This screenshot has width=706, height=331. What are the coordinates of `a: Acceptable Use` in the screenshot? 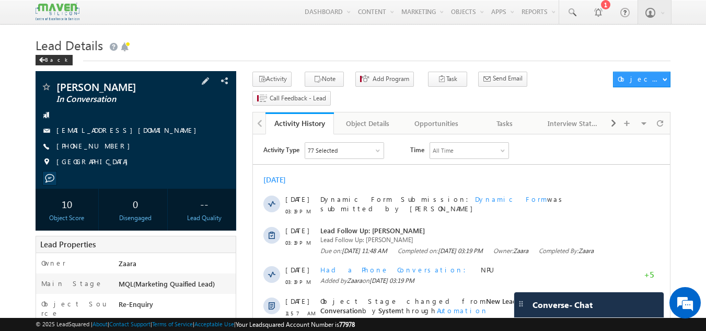 It's located at (214, 324).